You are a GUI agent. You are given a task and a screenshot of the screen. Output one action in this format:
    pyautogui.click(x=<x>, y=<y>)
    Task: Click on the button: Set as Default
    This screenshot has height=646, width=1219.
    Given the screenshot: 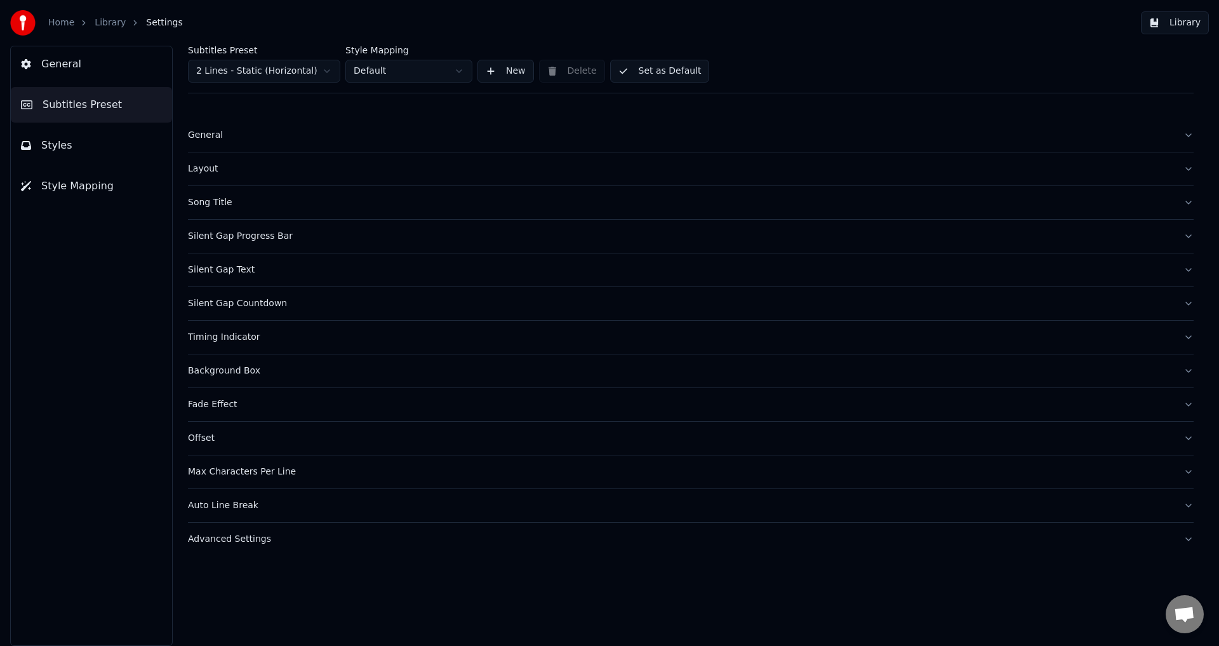 What is the action you would take?
    pyautogui.click(x=660, y=71)
    